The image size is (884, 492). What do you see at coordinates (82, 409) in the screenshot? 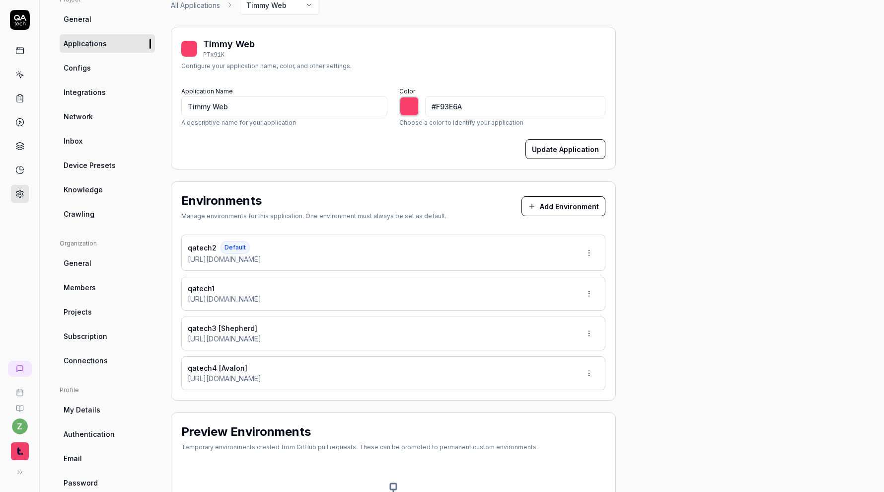
I see `span: My Details` at bounding box center [82, 409].